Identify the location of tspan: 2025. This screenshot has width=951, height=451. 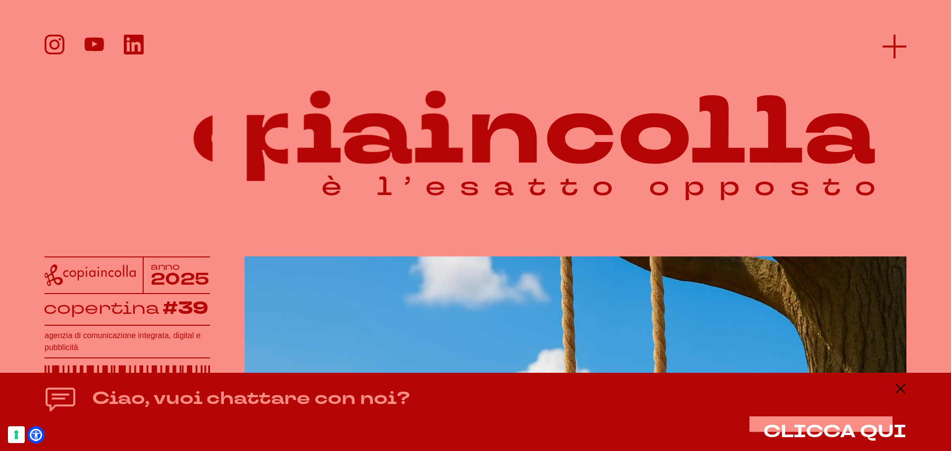
(180, 280).